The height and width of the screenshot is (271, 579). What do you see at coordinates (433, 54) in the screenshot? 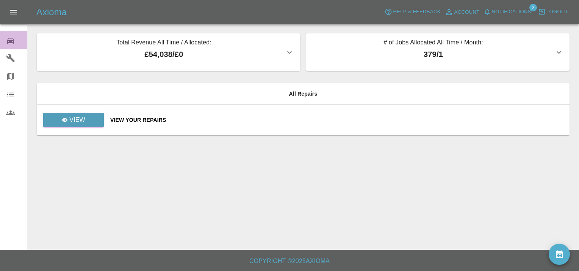
I see `p: 379 / 1` at bounding box center [433, 54].